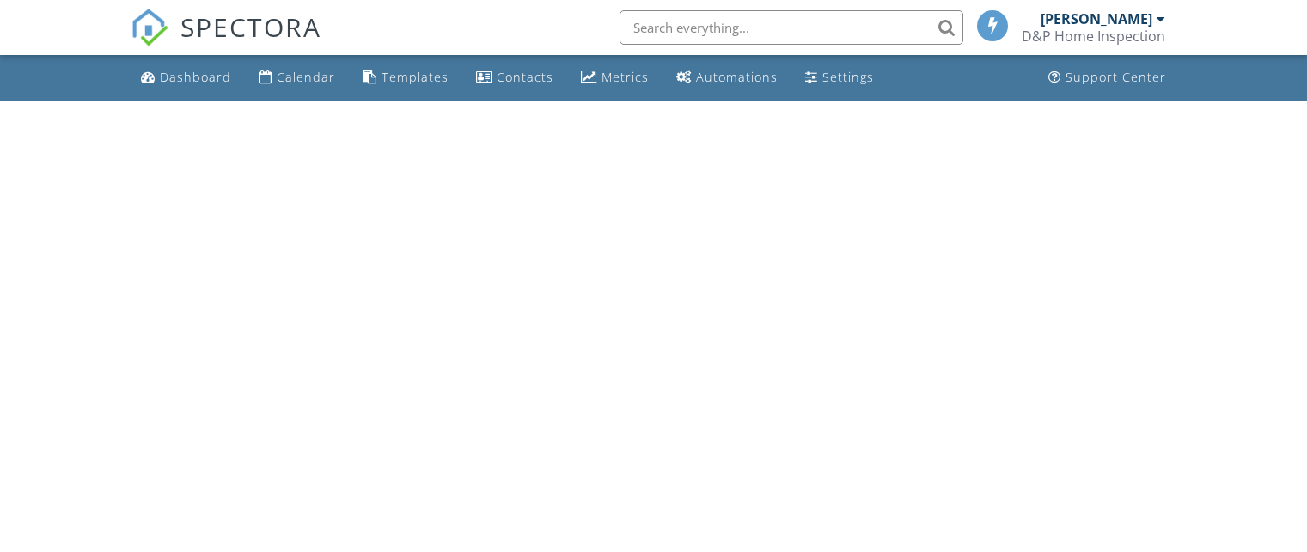 Image resolution: width=1307 pixels, height=552 pixels. Describe the element at coordinates (727, 77) in the screenshot. I see `a: Automations (Basic)` at that location.